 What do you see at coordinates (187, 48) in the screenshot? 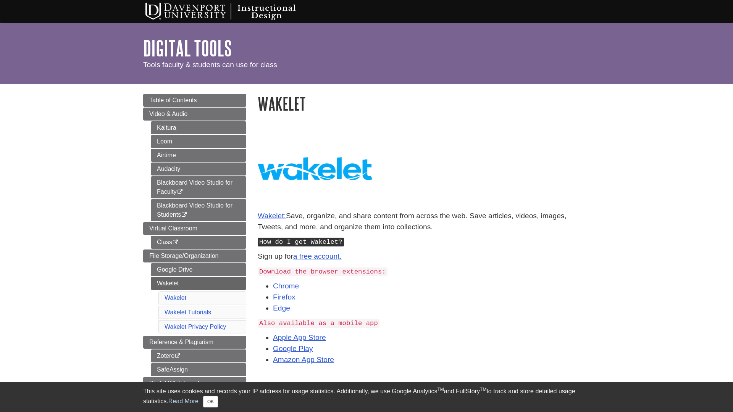
I see `a: Digital Tools` at bounding box center [187, 48].